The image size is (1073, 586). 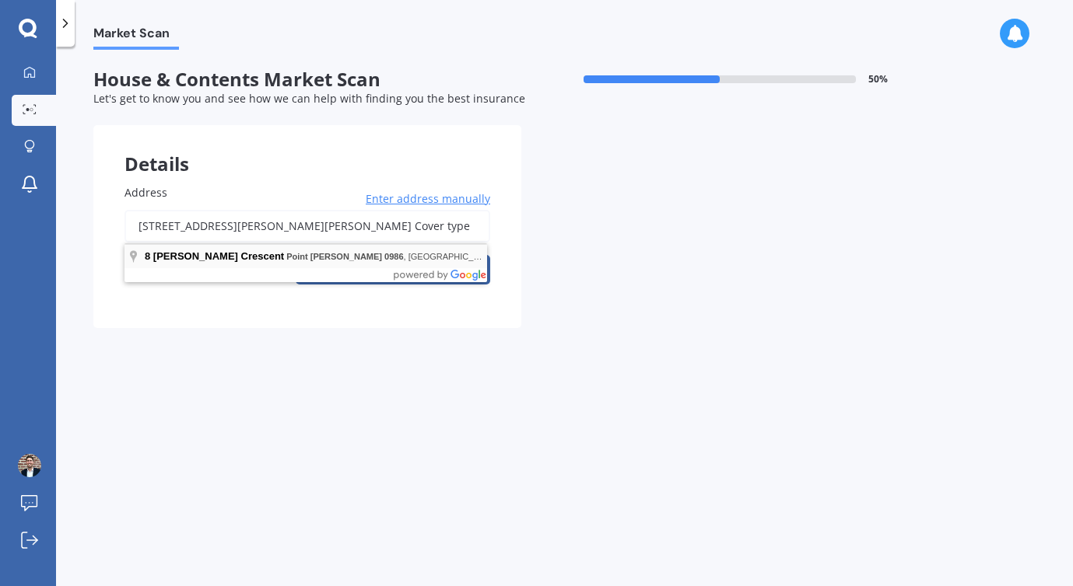 What do you see at coordinates (307, 226) in the screenshot?
I see `input: Enter address` at bounding box center [307, 226].